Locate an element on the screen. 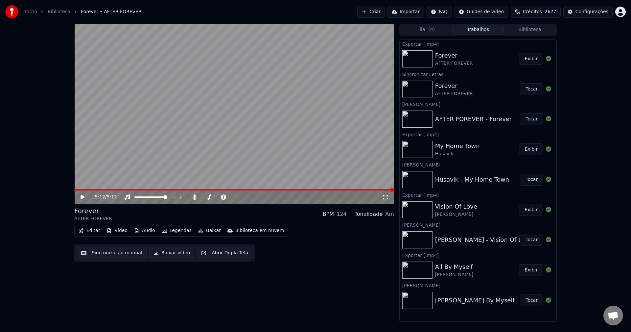 The height and width of the screenshot is (332, 631). button: Biblioteca is located at coordinates (530, 30).